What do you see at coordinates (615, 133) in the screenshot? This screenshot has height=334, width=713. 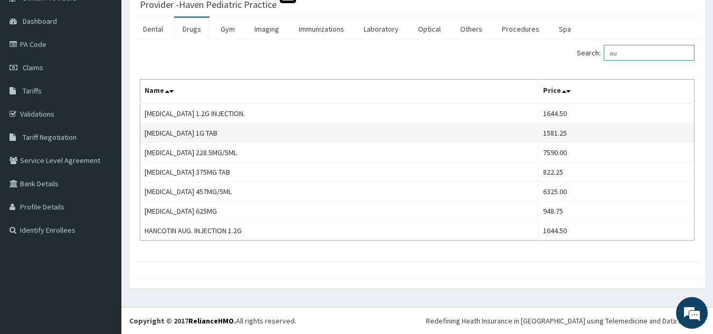 I see `td: 1581.25` at bounding box center [615, 133].